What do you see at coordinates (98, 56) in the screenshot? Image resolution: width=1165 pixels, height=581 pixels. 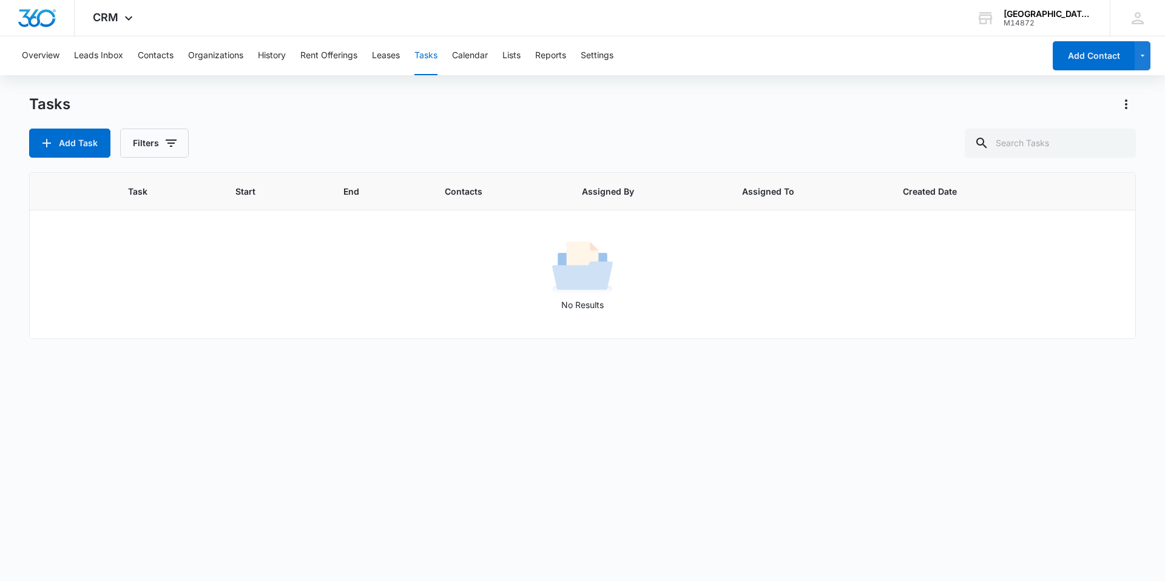 I see `button: Leads Inbox` at bounding box center [98, 56].